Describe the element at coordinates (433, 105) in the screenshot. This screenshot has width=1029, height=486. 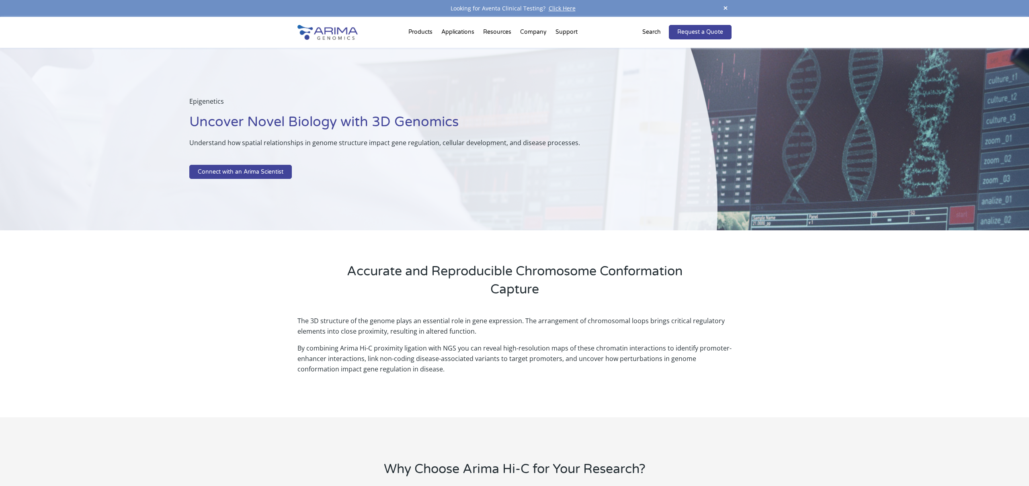
I see `p: Epigenetics` at that location.